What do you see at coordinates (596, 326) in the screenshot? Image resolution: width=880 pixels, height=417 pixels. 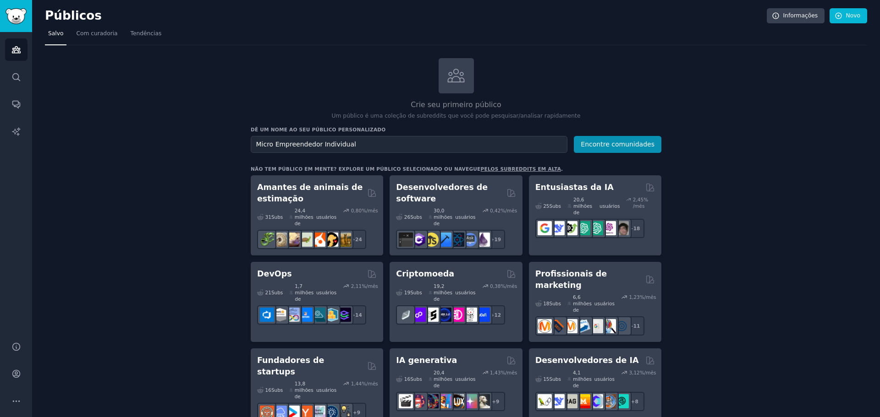 I see `img: anúncios do Google` at bounding box center [596, 326].